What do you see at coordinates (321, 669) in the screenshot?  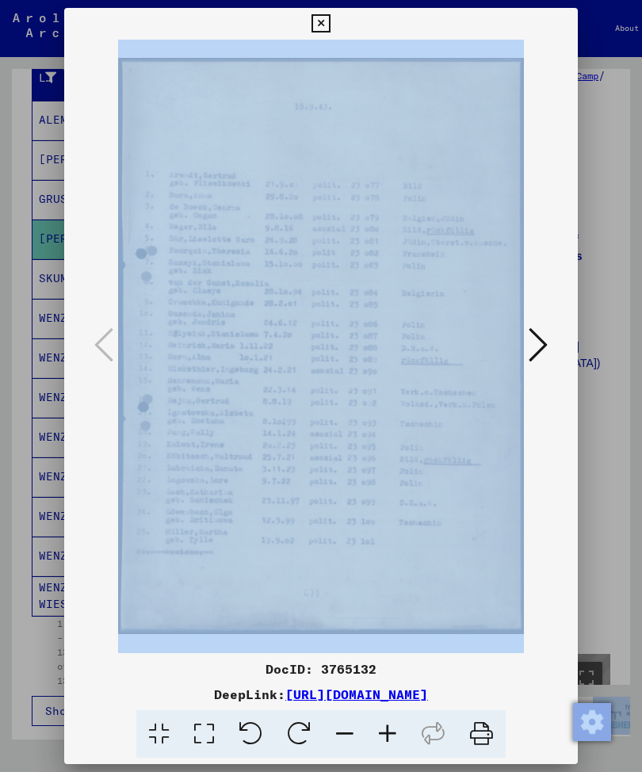 I see `div: DocID: 3765132` at bounding box center [321, 669].